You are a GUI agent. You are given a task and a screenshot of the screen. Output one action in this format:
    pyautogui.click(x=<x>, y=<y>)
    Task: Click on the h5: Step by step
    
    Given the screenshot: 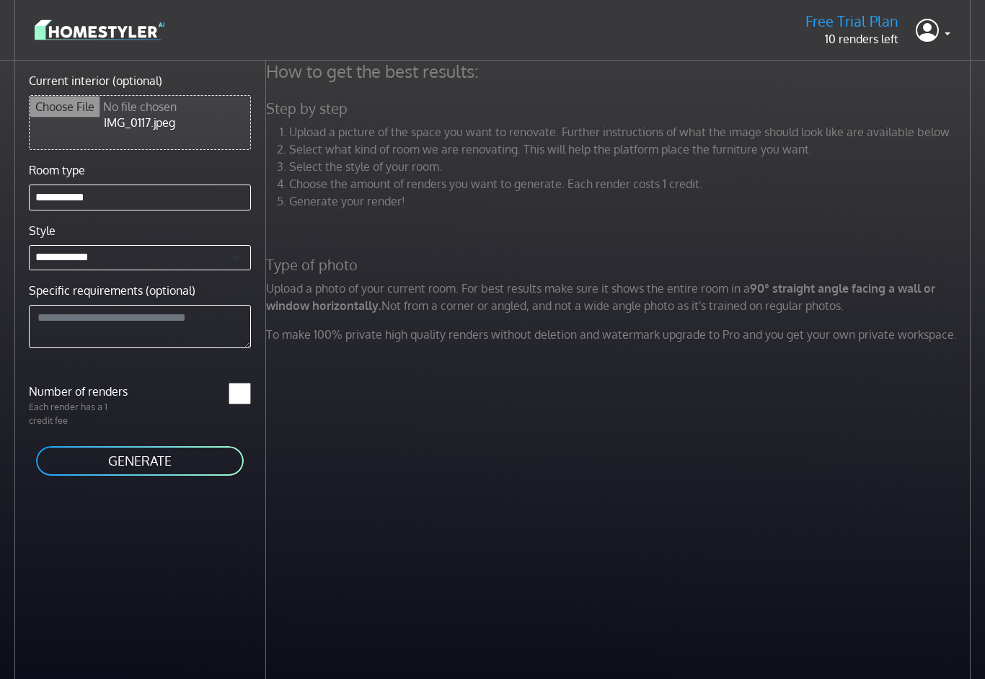 What is the action you would take?
    pyautogui.click(x=620, y=108)
    